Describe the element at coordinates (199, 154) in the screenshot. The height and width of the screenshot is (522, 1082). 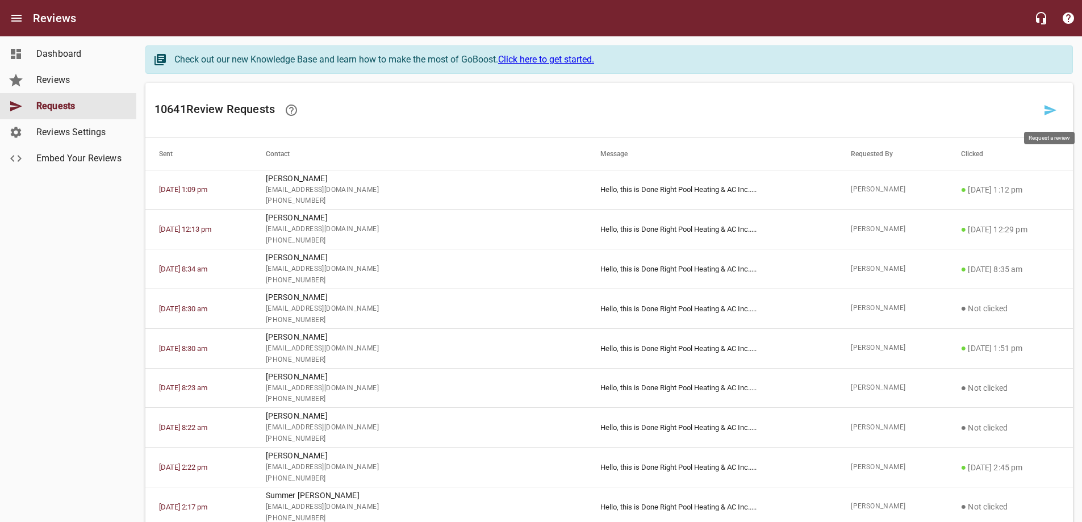
I see `th: Sent` at that location.